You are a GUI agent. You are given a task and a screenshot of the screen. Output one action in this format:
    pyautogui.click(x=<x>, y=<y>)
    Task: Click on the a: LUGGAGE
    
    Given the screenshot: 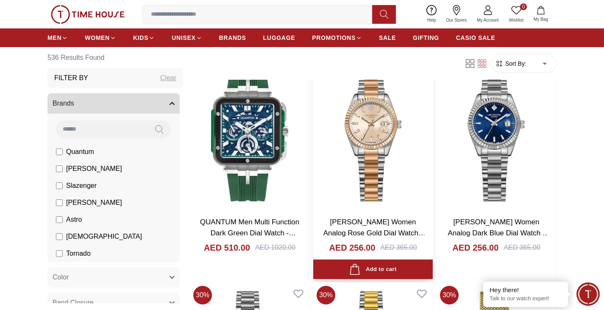 What is the action you would take?
    pyautogui.click(x=279, y=38)
    